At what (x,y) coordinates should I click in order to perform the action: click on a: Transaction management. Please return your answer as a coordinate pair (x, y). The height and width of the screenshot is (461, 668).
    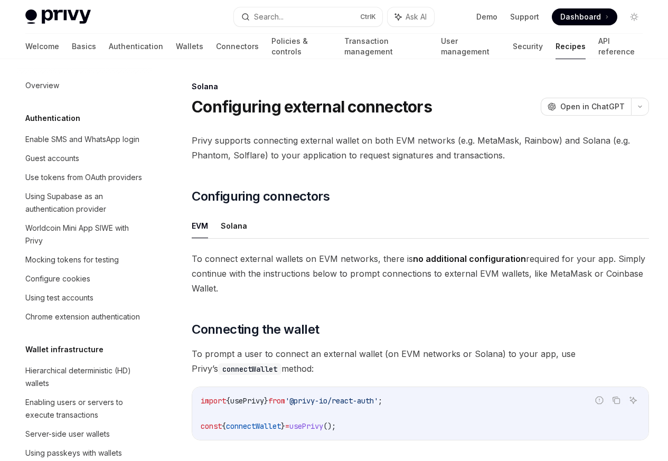
    Looking at the image, I should click on (386, 46).